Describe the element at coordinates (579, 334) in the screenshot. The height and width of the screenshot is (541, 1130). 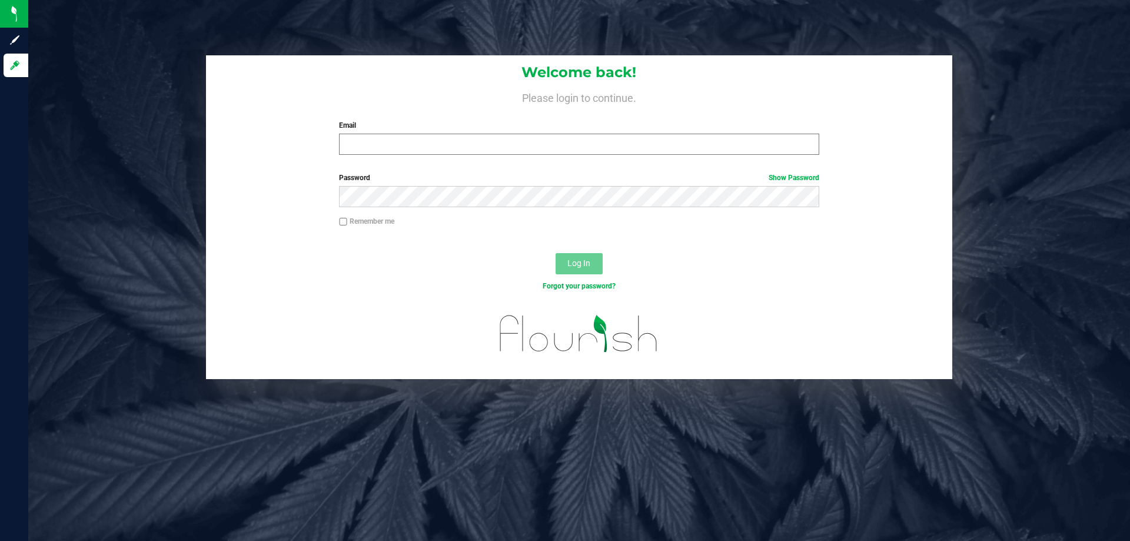
I see `img: flourish_logo.svg` at that location.